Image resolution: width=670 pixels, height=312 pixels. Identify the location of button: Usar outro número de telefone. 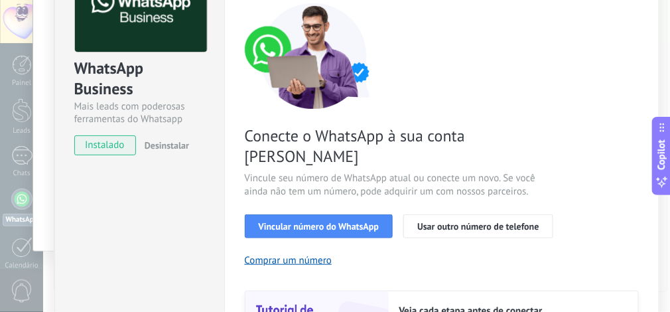
(478, 226).